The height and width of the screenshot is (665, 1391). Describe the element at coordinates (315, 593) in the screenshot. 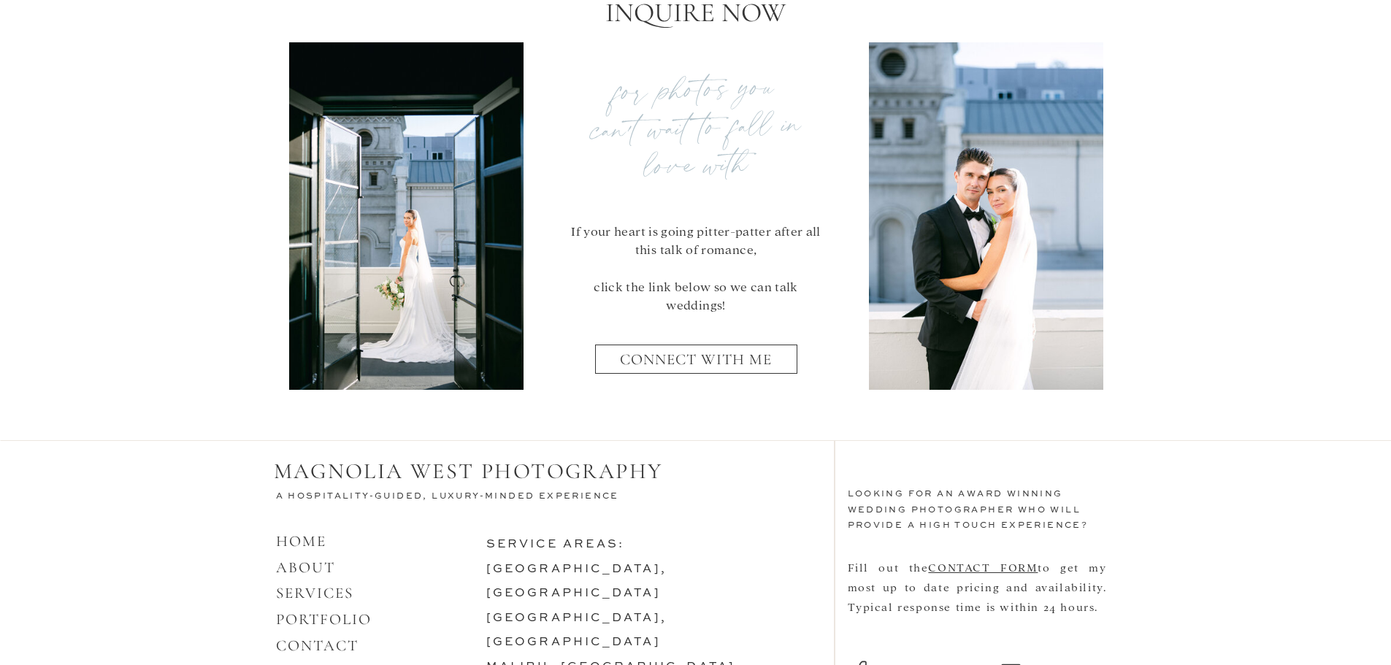

I see `a: SERVICES` at that location.